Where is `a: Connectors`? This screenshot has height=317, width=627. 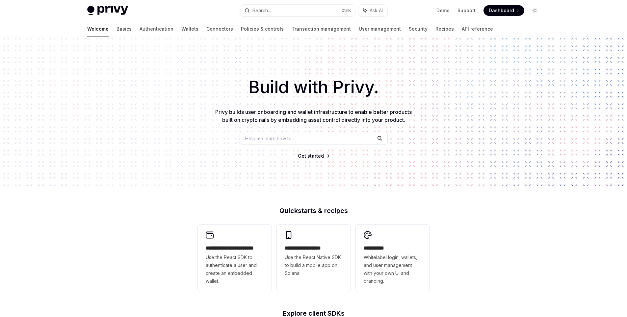 a: Connectors is located at coordinates (220, 29).